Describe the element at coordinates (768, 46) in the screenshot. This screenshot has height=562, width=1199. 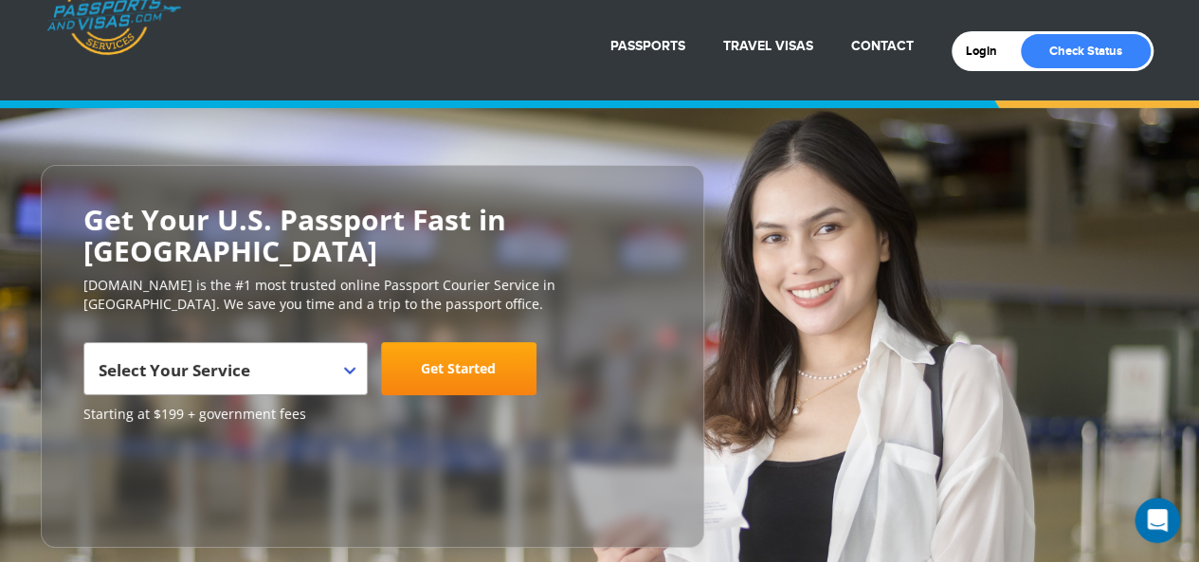
I see `a: Travel Visas` at that location.